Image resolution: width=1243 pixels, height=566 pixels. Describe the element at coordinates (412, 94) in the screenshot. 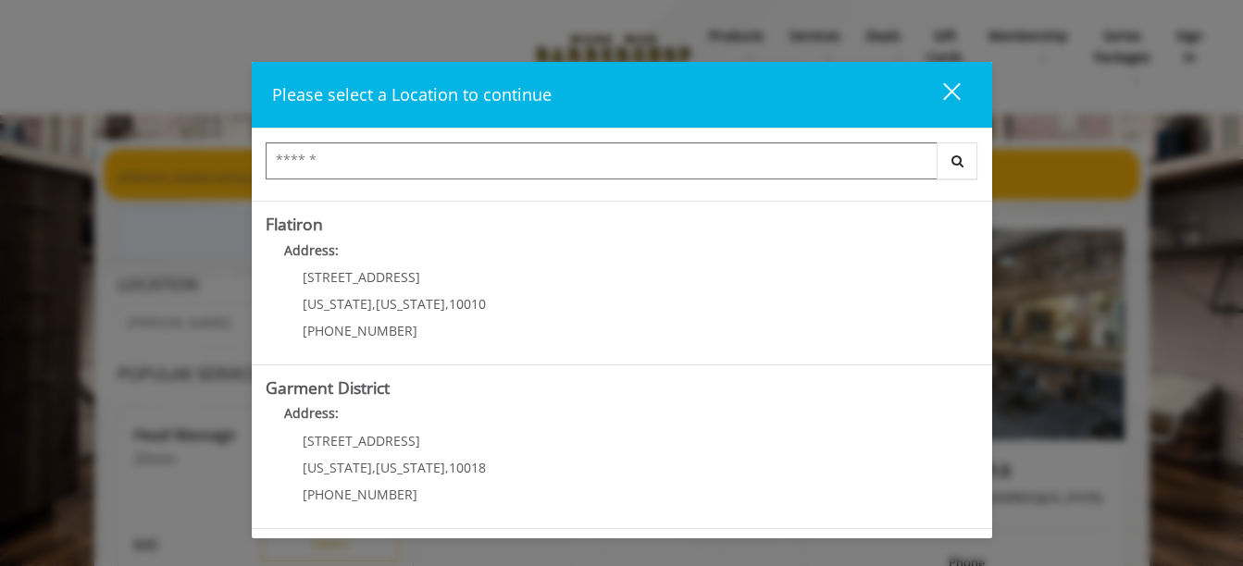

I see `span: Please select a Location to continue` at that location.